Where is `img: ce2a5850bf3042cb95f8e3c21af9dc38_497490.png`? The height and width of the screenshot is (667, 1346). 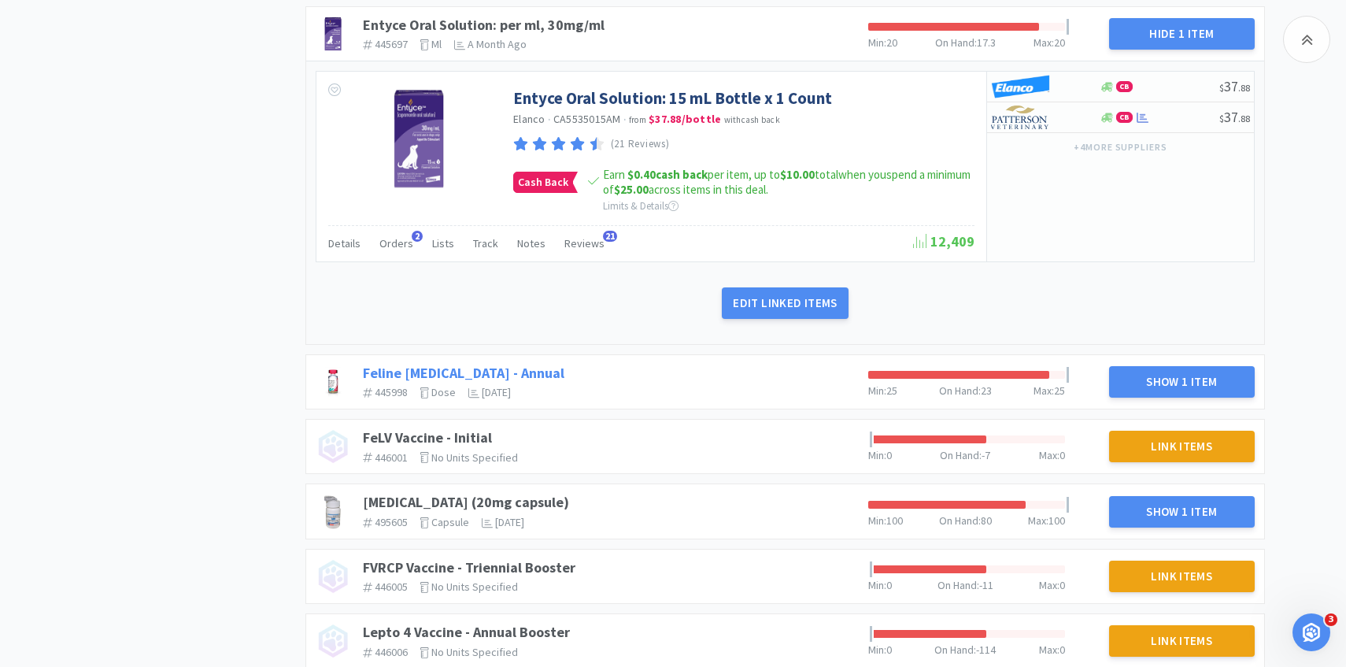
img: ce2a5850bf3042cb95f8e3c21af9dc38_497490.png is located at coordinates (419, 139).